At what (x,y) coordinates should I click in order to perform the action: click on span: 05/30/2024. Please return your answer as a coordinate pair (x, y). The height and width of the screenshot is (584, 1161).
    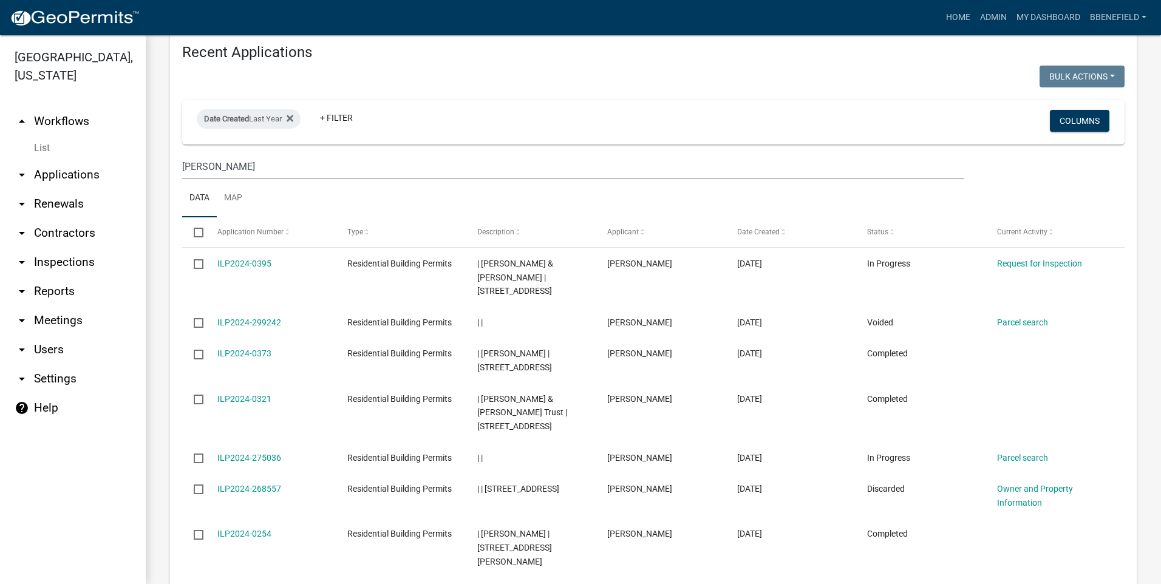
    Looking at the image, I should click on (749, 534).